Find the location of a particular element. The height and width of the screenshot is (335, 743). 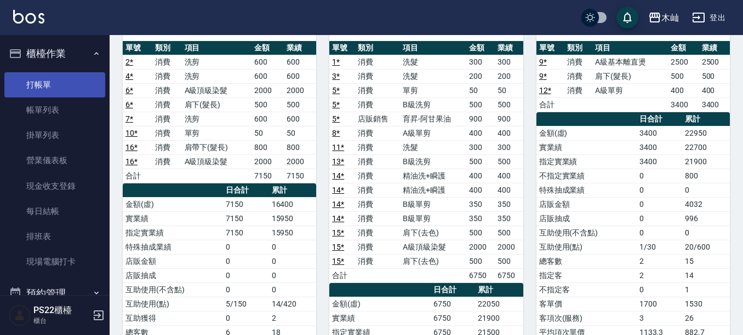

td: 總客數 is located at coordinates (586, 261).